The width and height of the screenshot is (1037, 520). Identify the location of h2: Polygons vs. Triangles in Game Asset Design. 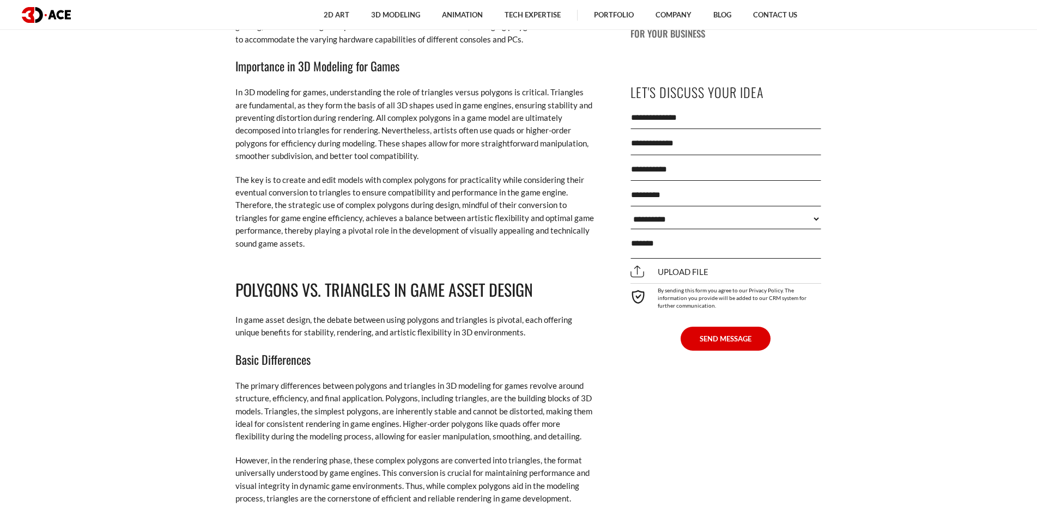
(415, 290).